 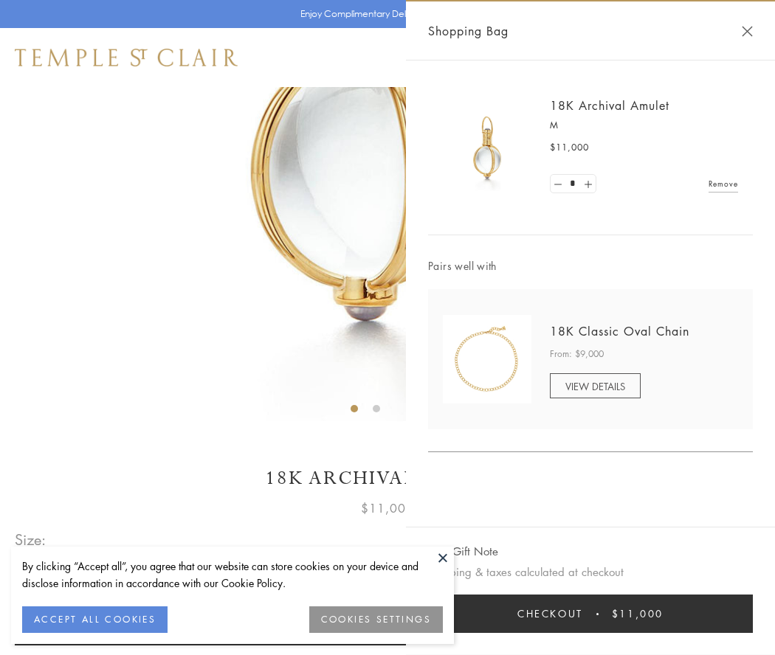 What do you see at coordinates (619, 331) in the screenshot?
I see `a: 18K Classic Oval Chain` at bounding box center [619, 331].